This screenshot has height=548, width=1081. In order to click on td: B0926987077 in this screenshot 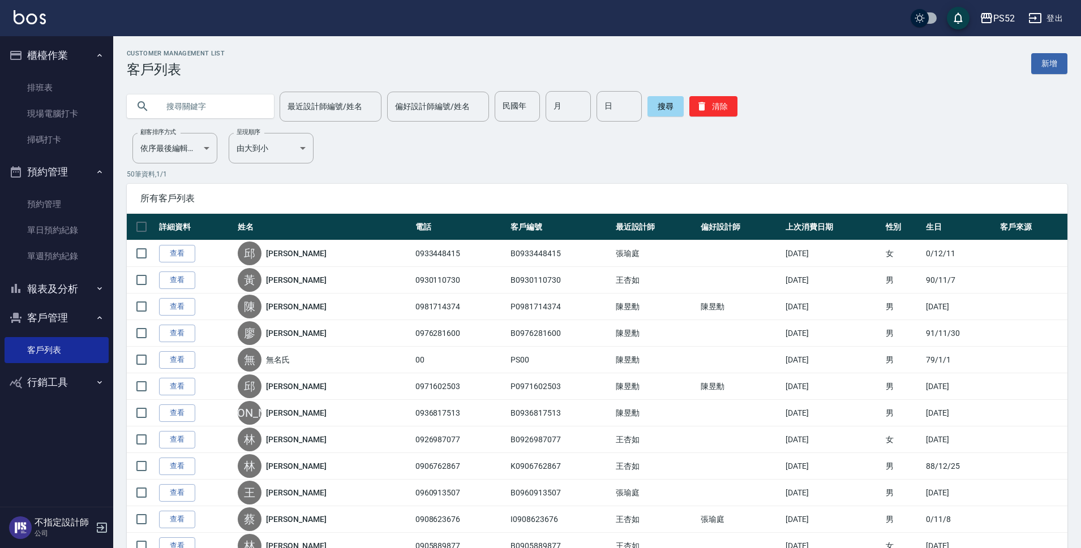, I will do `click(560, 440)`.